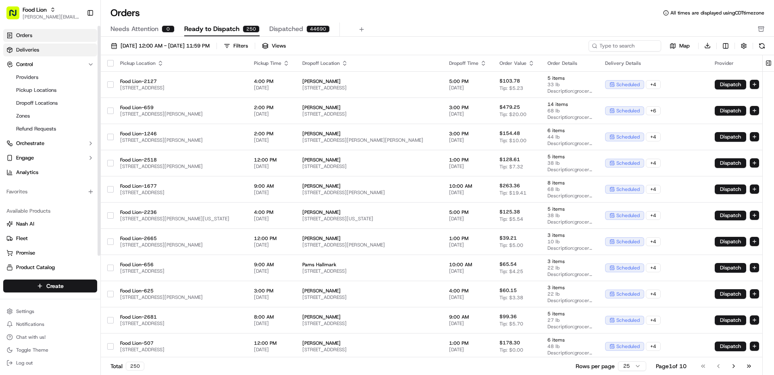  Describe the element at coordinates (50, 90) in the screenshot. I see `a: Pickup Locations` at that location.